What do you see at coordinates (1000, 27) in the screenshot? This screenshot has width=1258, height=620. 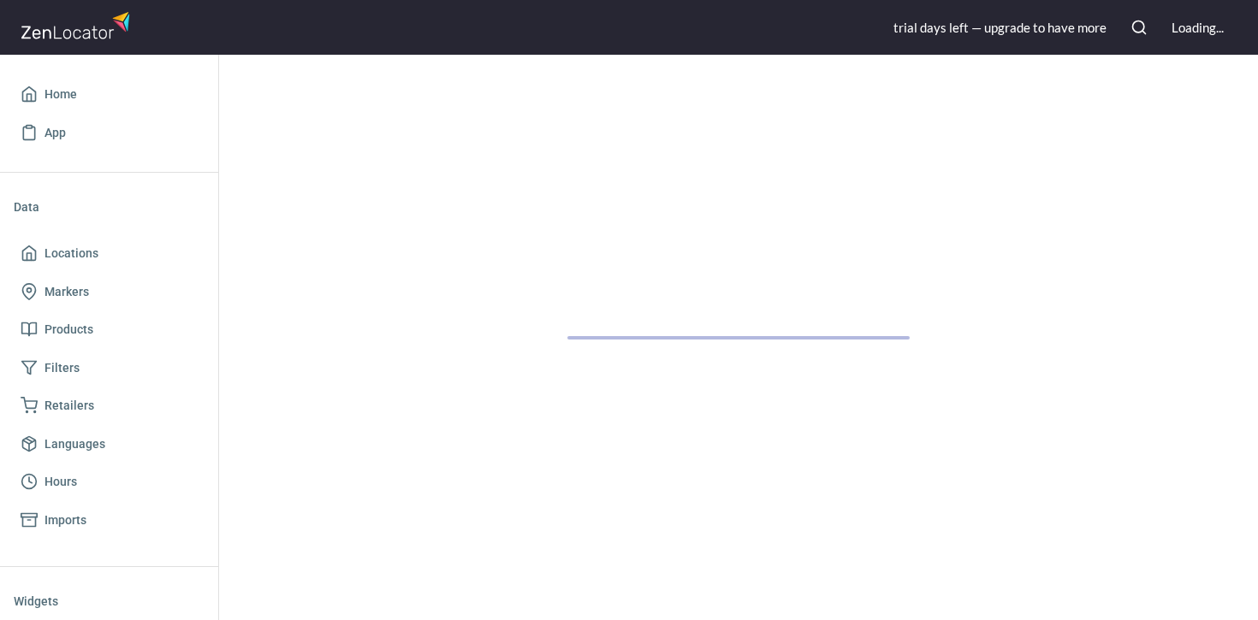 I see `div: trial day s left — upgrade to have more` at bounding box center [1000, 27].